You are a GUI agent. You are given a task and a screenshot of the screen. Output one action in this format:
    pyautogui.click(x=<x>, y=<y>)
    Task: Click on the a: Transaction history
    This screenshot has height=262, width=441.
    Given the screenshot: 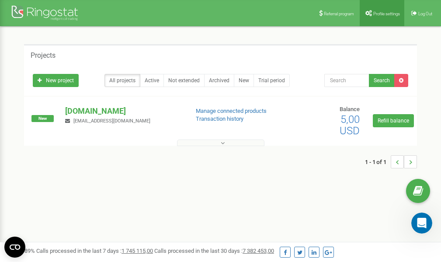 What is the action you would take?
    pyautogui.click(x=219, y=118)
    